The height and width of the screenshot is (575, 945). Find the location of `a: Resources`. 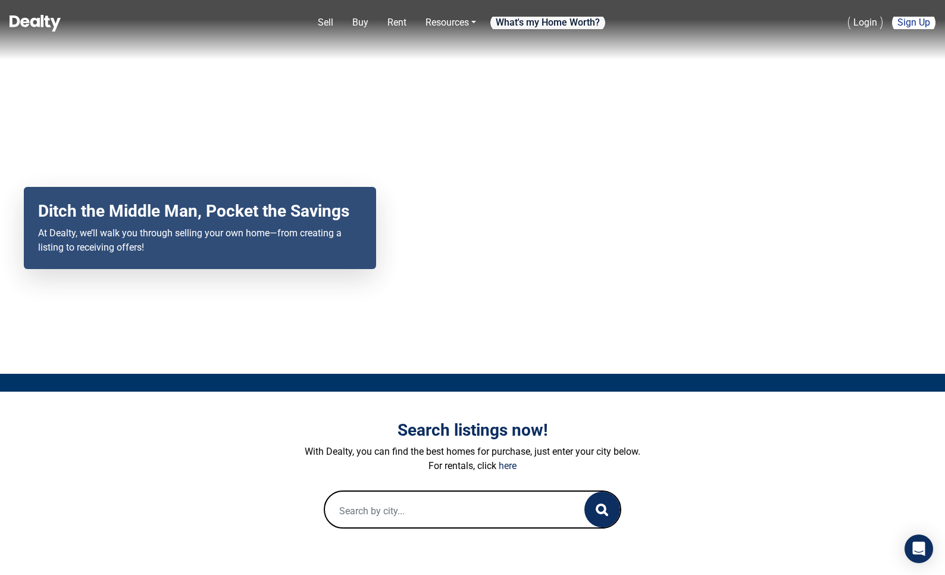

a: Resources is located at coordinates (450, 23).